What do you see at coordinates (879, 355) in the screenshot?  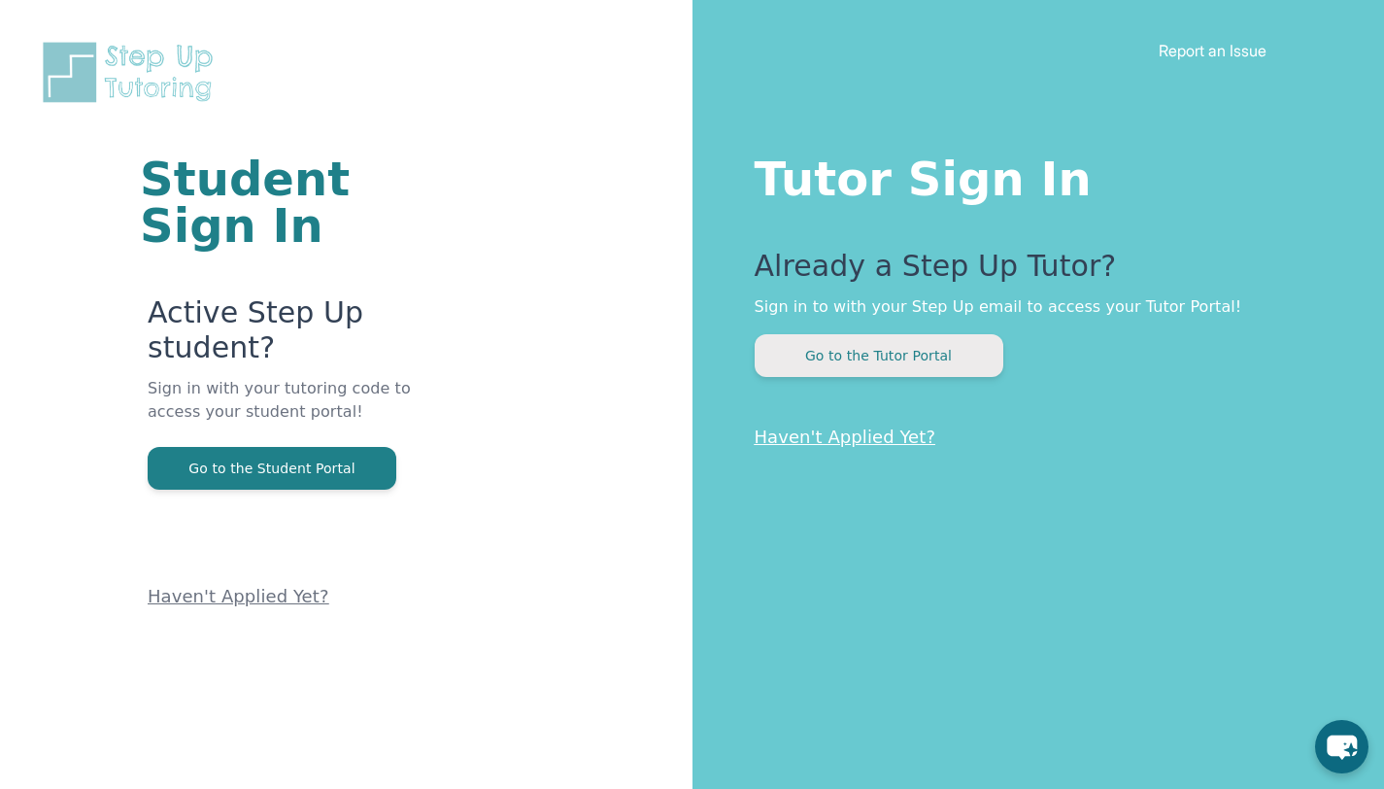 I see `button: Go to the Tutor Portal` at bounding box center [879, 355].